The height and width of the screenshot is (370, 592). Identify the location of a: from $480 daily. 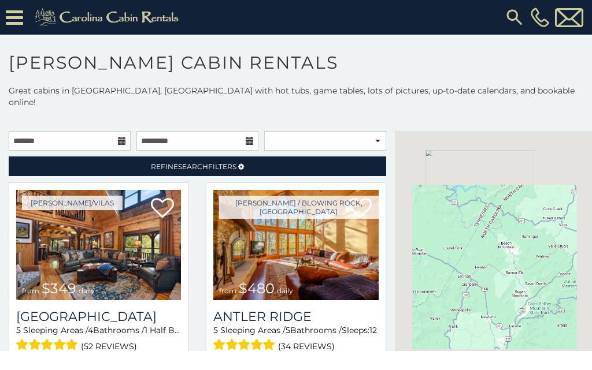
(295, 245).